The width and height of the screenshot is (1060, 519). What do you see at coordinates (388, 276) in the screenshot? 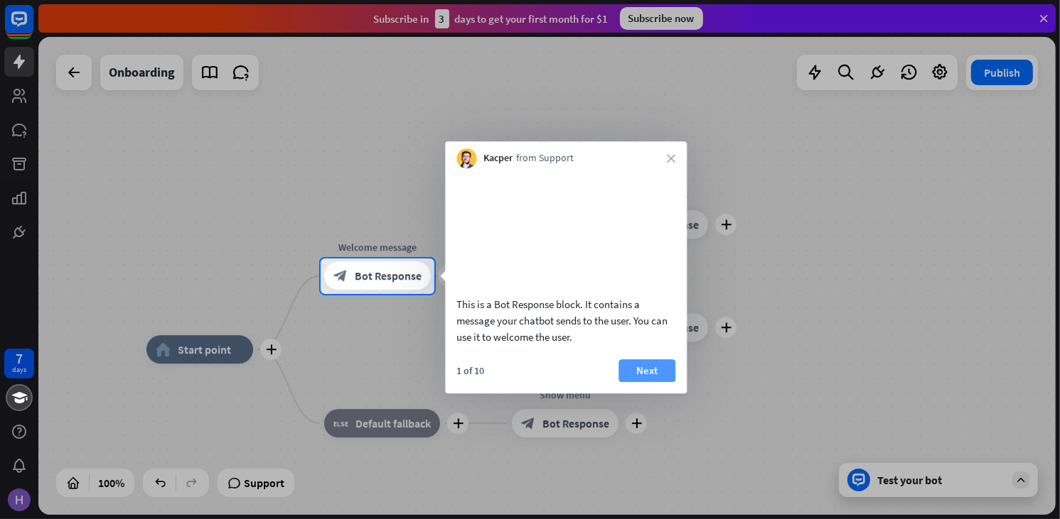
I see `span: Bot Response` at bounding box center [388, 276].